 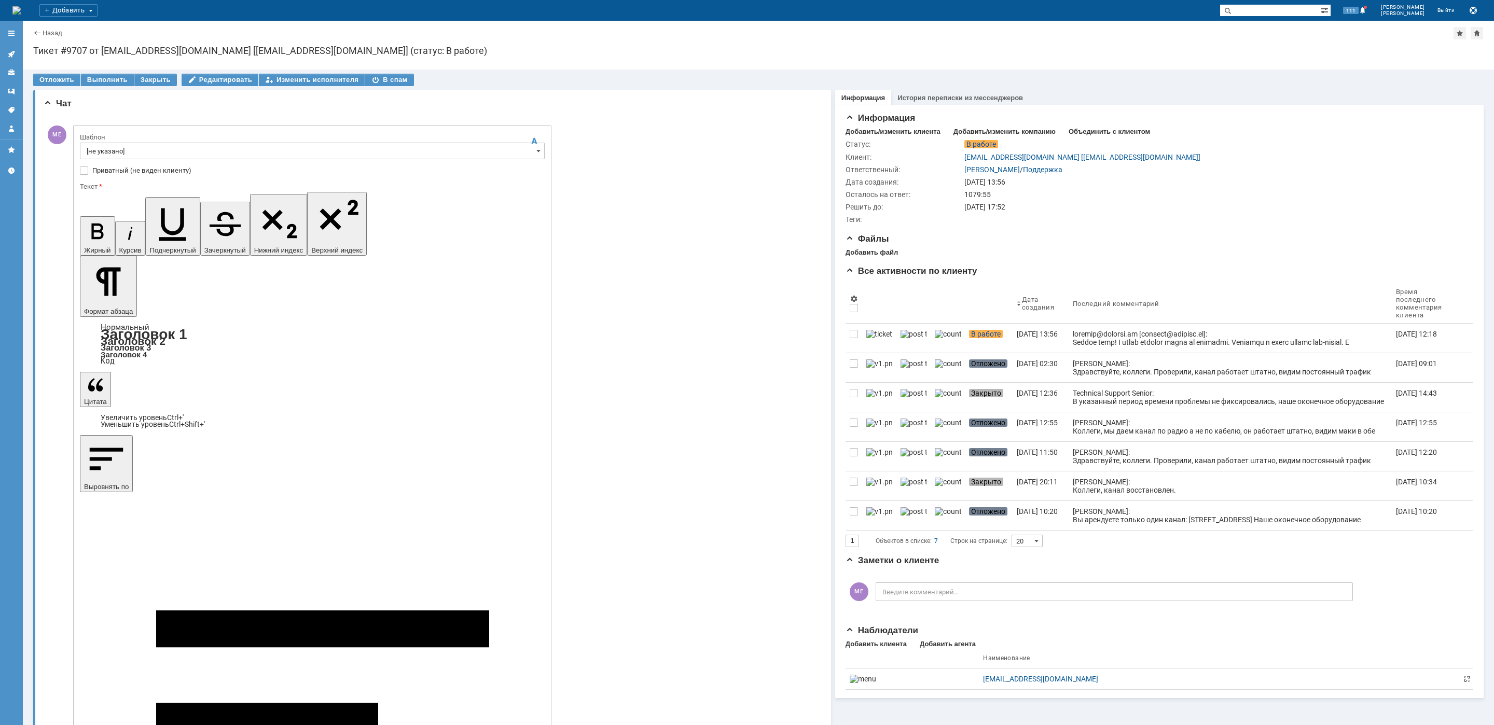 What do you see at coordinates (125, 327) in the screenshot?
I see `a: Нормальный` at bounding box center [125, 327].